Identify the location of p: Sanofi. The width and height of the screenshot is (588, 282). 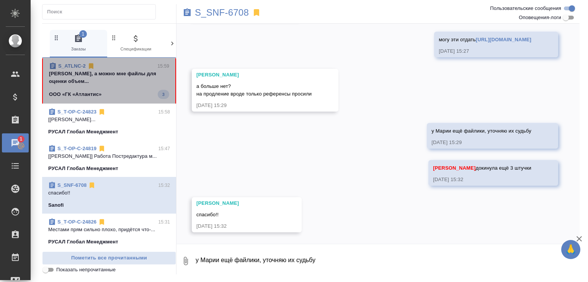
(56, 205).